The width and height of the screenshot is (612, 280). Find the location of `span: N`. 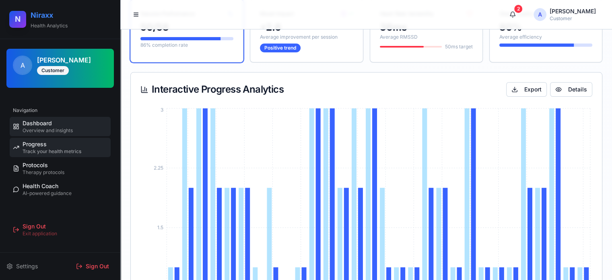

span: N is located at coordinates (18, 19).